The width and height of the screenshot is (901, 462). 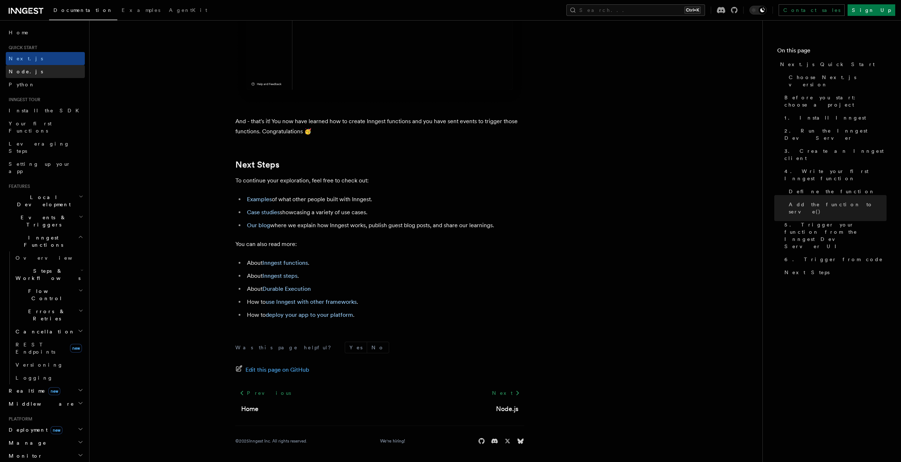 What do you see at coordinates (34, 430) in the screenshot?
I see `span: Deployment` at bounding box center [34, 430].